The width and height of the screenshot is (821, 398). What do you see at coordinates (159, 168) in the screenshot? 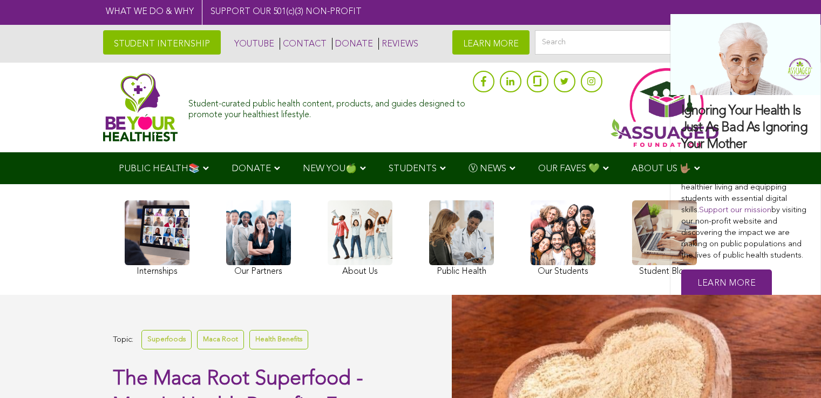
I see `span: PUBLIC HEALTH📚` at bounding box center [159, 168].